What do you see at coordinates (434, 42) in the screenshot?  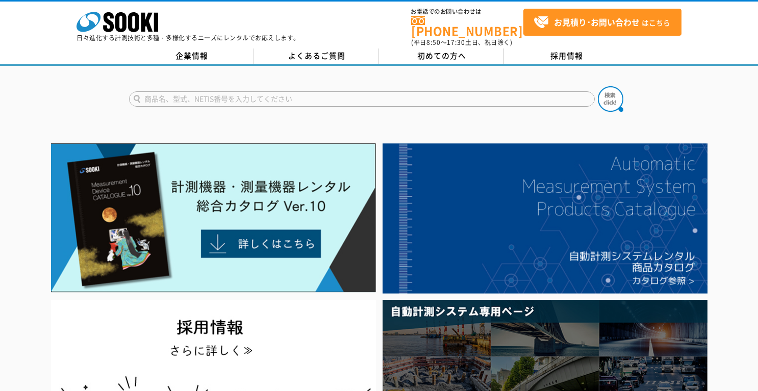 I see `span: 8:50` at bounding box center [434, 42].